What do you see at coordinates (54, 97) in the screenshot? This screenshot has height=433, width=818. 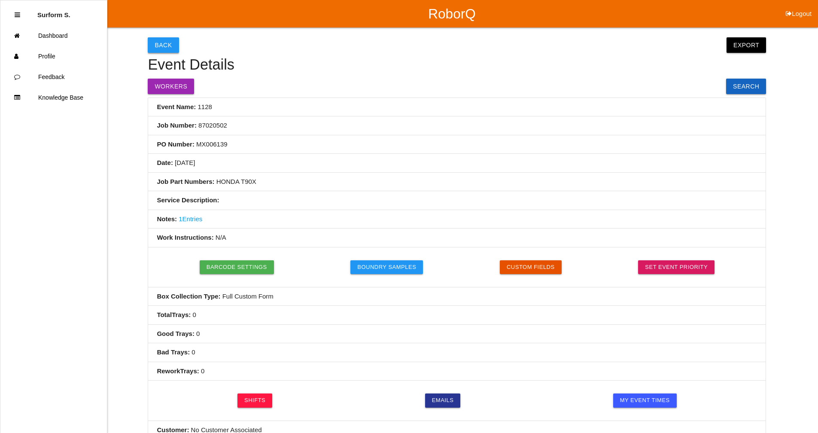 I see `a: Knowledge Base` at bounding box center [54, 97].